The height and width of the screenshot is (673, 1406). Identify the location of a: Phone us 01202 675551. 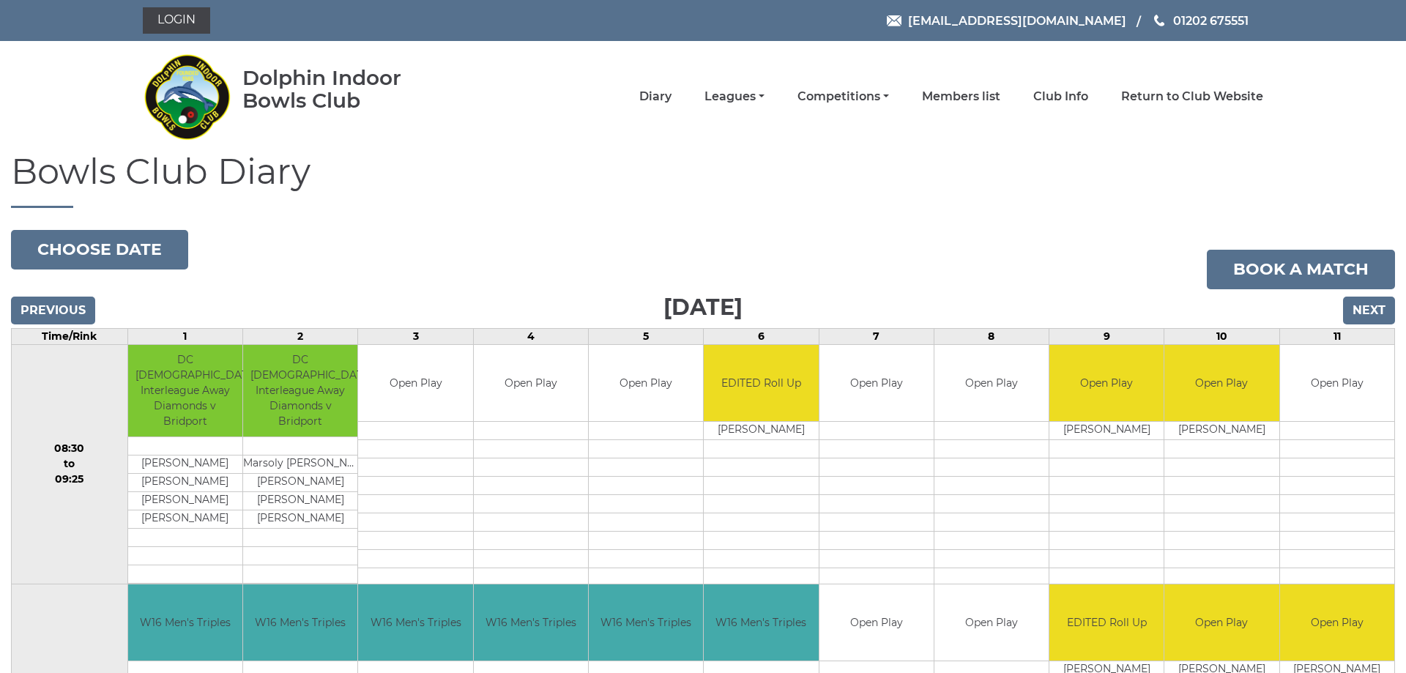
(1200, 21).